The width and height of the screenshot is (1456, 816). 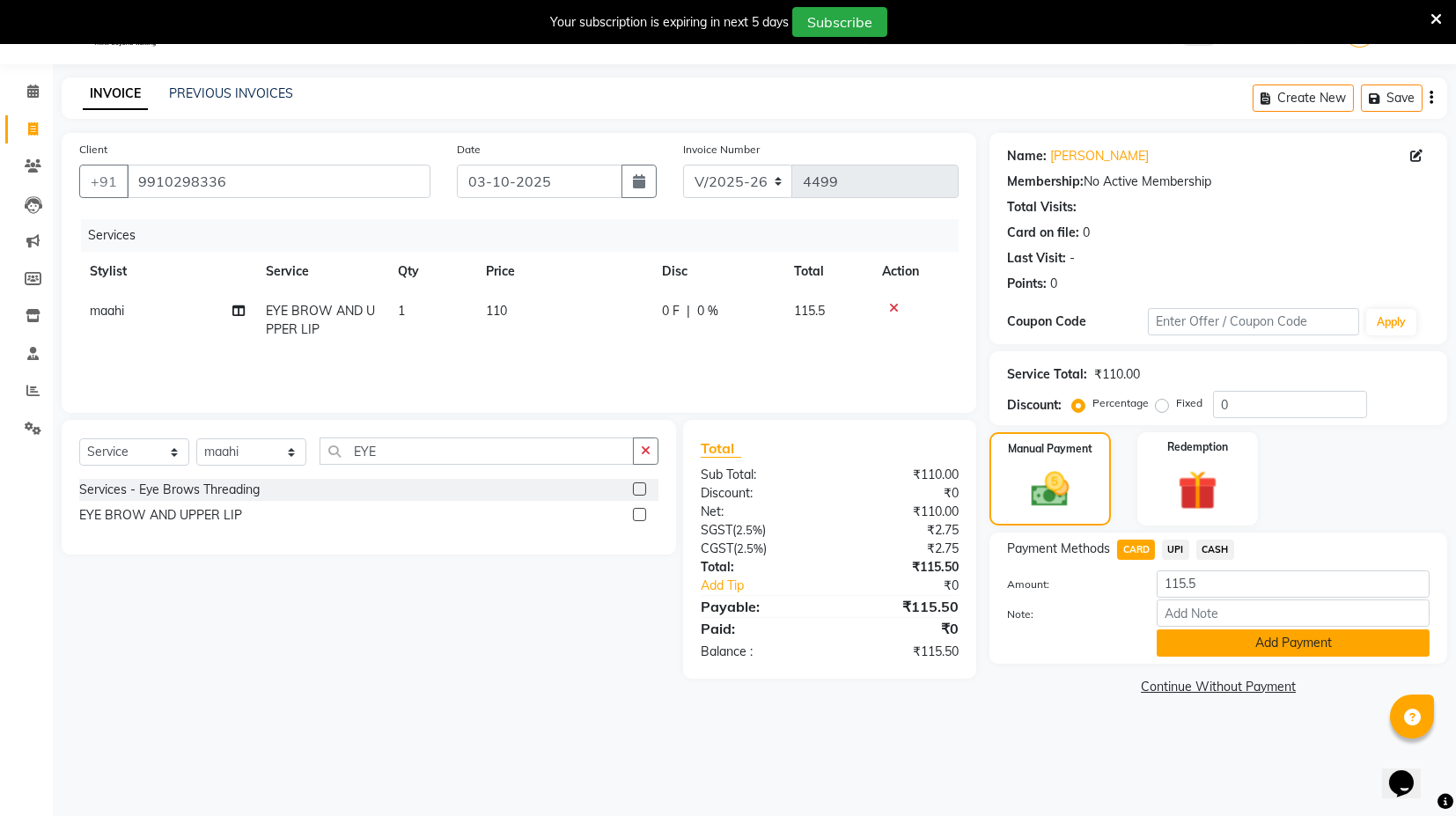 What do you see at coordinates (1027, 155) in the screenshot?
I see `div: Name:` at bounding box center [1027, 155].